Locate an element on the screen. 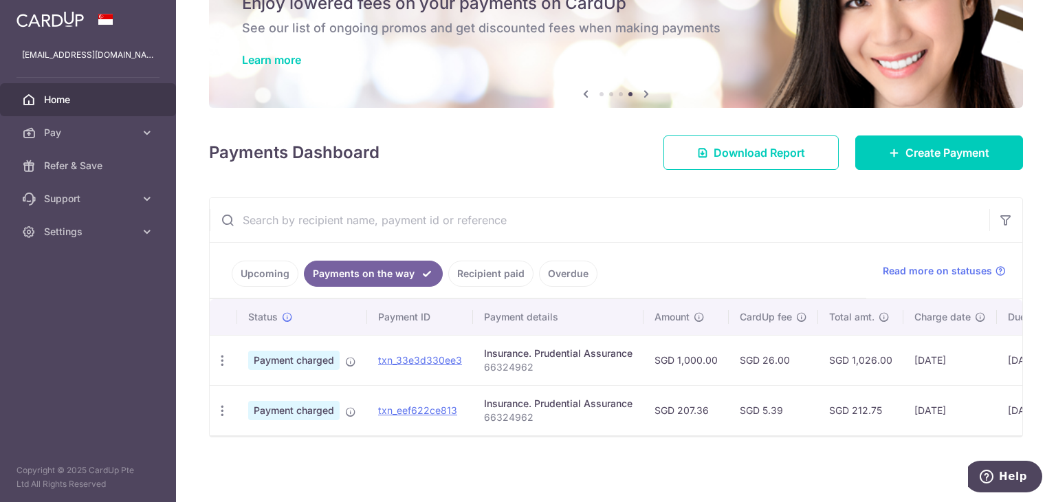 The height and width of the screenshot is (502, 1056). td: SGD 1,026.00 is located at coordinates (861, 360).